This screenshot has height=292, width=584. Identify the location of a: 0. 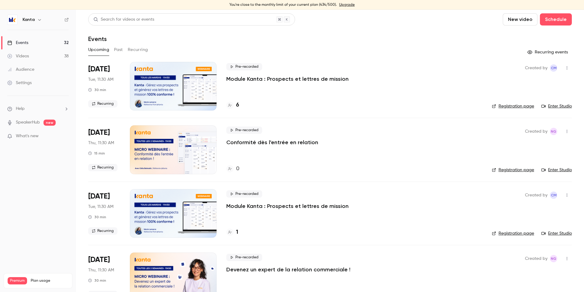
(233, 169).